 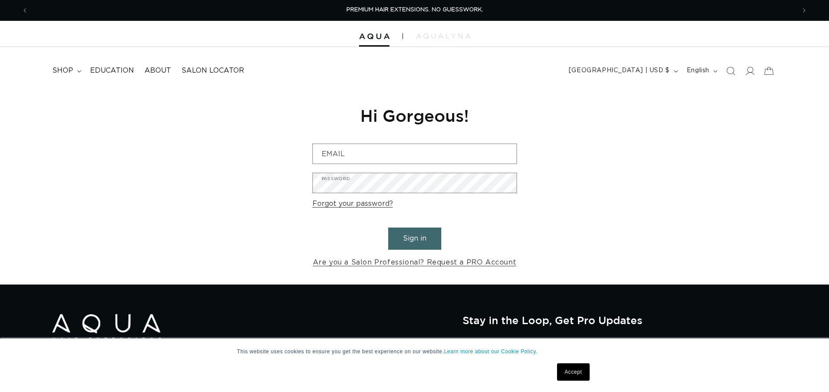 I want to click on a: Are you a Salon Professional? Request a PRO Account, so click(x=415, y=263).